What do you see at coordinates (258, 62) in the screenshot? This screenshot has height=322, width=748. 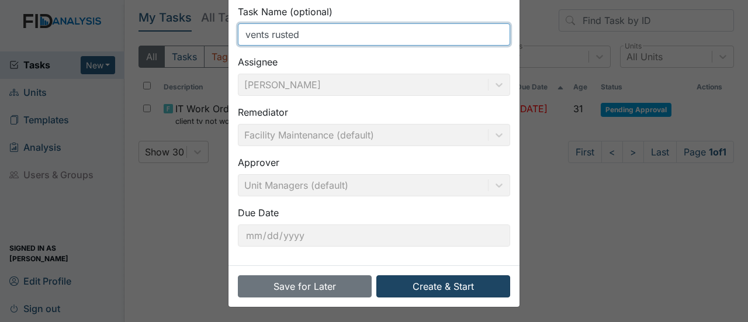 I see `label: Assignee` at bounding box center [258, 62].